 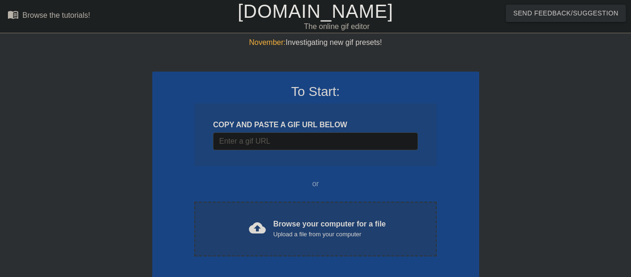 I want to click on span: menu_book, so click(x=13, y=14).